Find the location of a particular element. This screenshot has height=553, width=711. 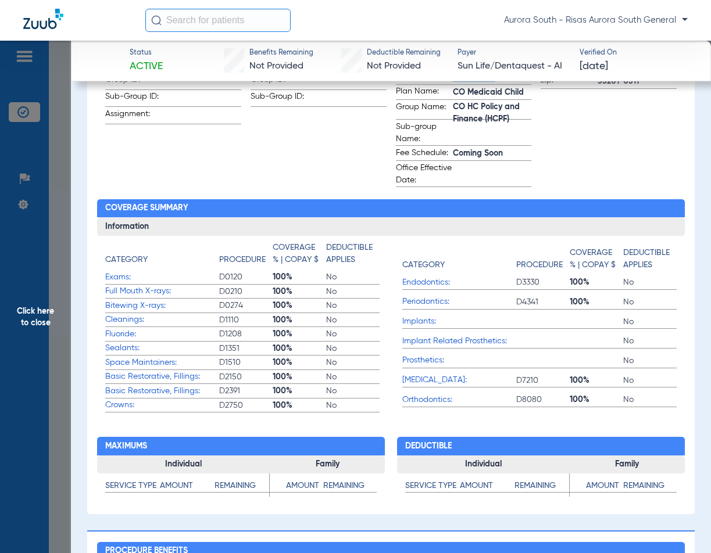

span: Implants: is located at coordinates (459, 321).